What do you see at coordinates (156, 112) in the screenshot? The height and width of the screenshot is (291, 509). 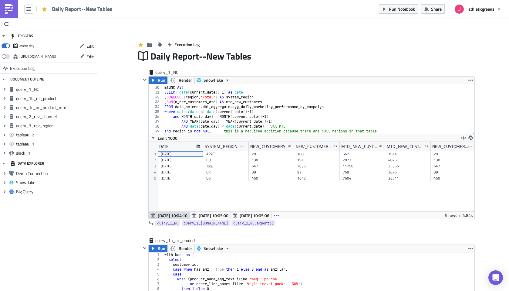 I see `div: 35` at bounding box center [156, 112].